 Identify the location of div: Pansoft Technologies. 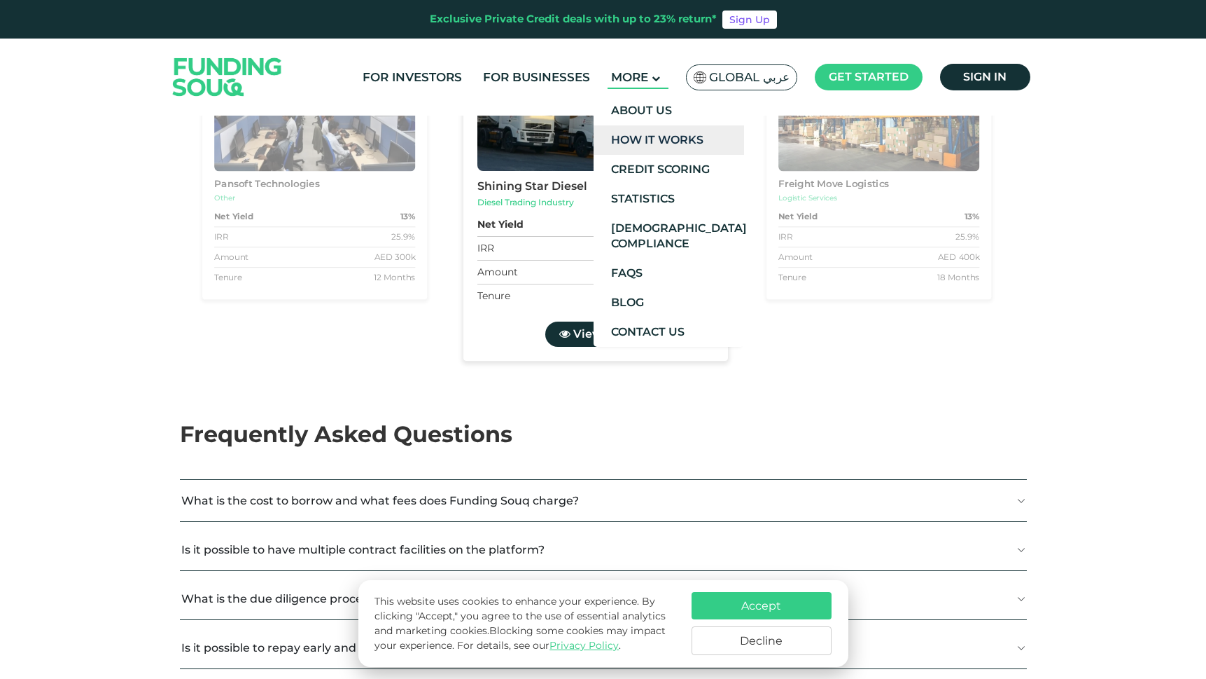
(314, 184).